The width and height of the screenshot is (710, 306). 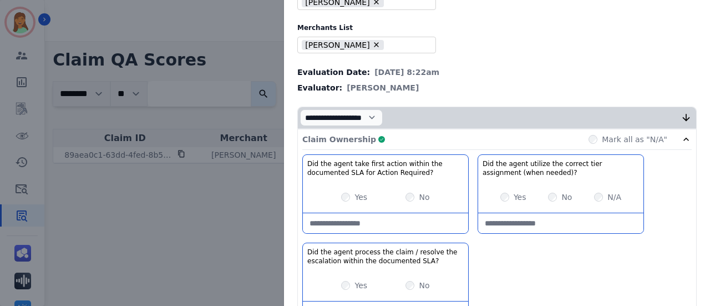 What do you see at coordinates (386, 168) in the screenshot?
I see `h3: Did the agent take first action within the documented SLA for Action Required?` at bounding box center [386, 168].